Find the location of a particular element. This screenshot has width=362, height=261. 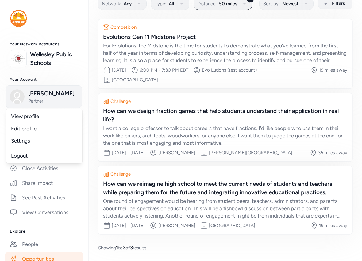

a: Respond to Invites is located at coordinates (44, 139).